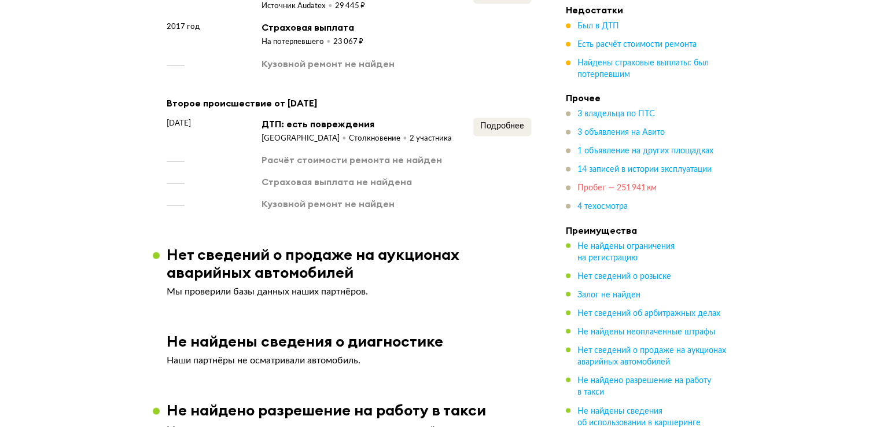 Image resolution: width=880 pixels, height=427 pixels. What do you see at coordinates (350, 6) in the screenshot?
I see `div: 29 445 ₽` at bounding box center [350, 6].